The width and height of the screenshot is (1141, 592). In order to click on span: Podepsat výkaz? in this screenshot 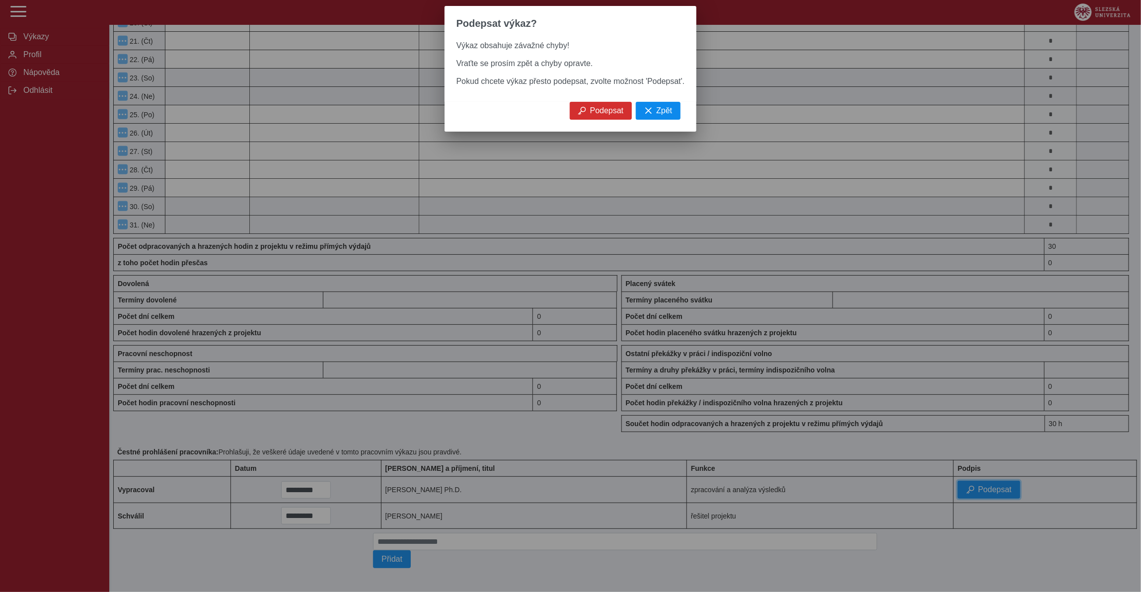, I will do `click(497, 23)`.